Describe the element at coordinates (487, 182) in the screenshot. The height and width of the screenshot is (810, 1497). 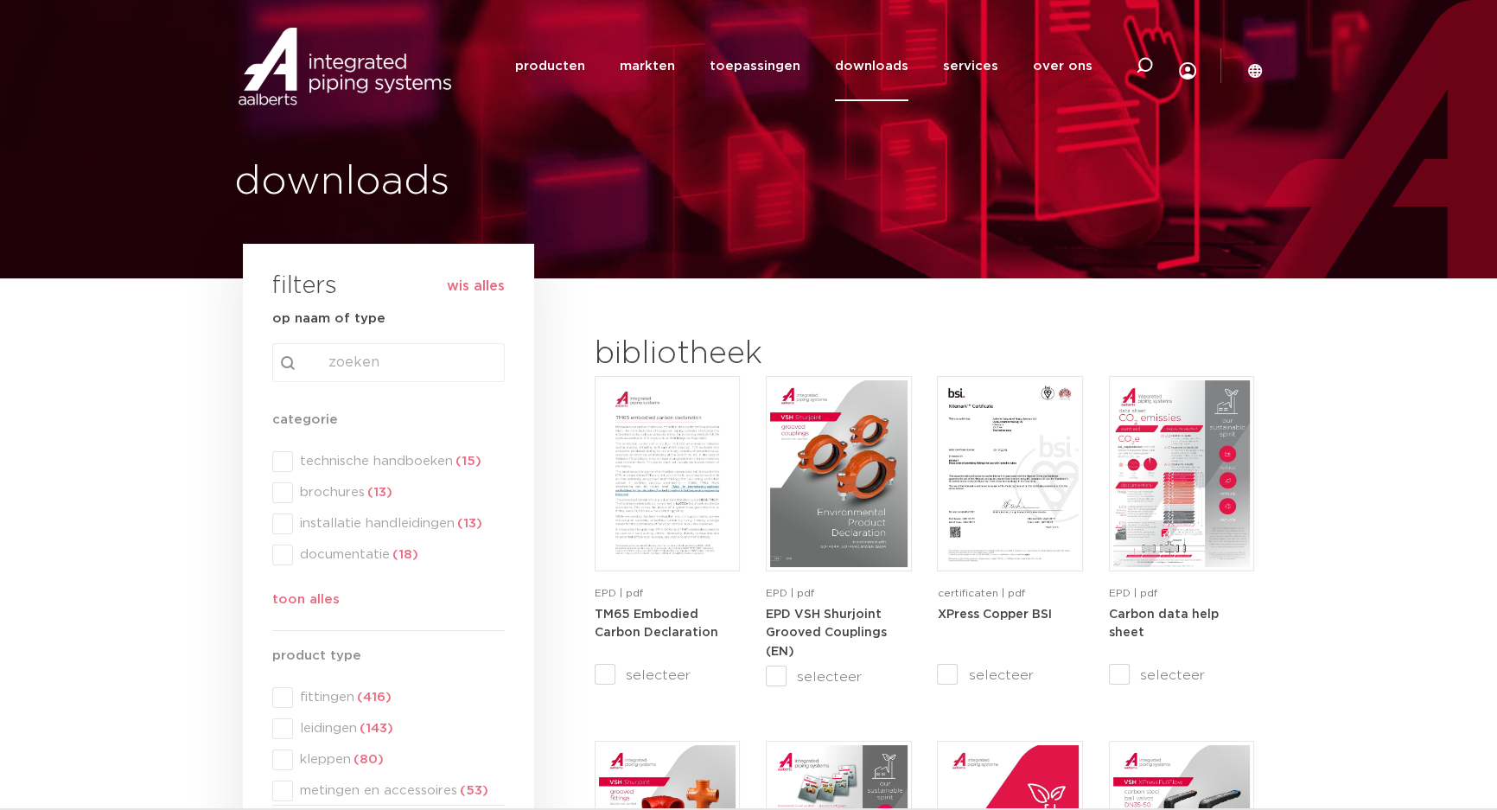
I see `h1: downloads` at that location.